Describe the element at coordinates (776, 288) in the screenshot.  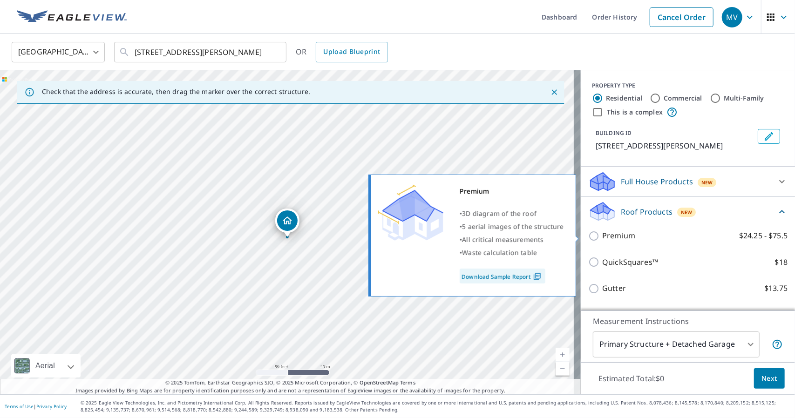
I see `p: $13.75` at that location.